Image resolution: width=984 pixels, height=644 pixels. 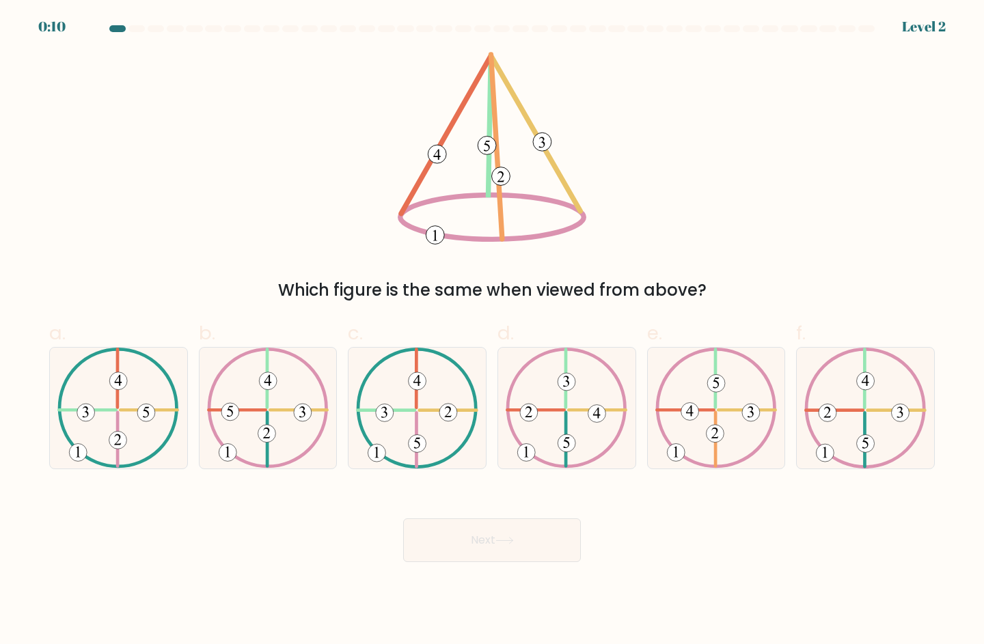 What do you see at coordinates (801, 333) in the screenshot?
I see `span: f.` at bounding box center [801, 333].